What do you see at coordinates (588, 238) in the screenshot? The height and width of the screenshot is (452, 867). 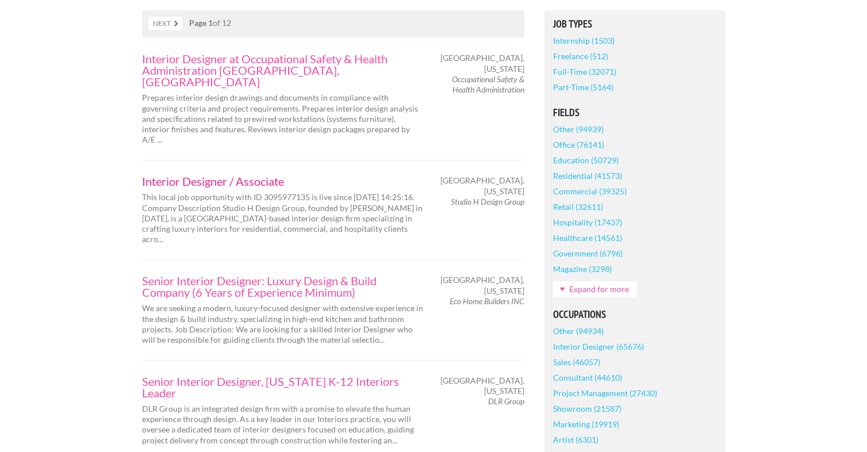 I see `a: Healthcare (14561)` at bounding box center [588, 238].